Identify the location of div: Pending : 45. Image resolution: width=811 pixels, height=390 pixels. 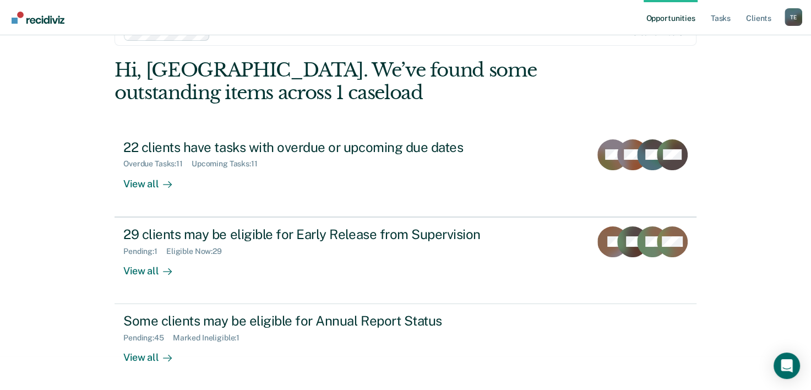
(148, 337).